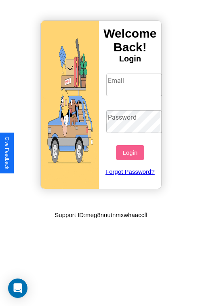 Image resolution: width=202 pixels, height=306 pixels. Describe the element at coordinates (18, 288) in the screenshot. I see `div: Open Intercom Messenger` at that location.